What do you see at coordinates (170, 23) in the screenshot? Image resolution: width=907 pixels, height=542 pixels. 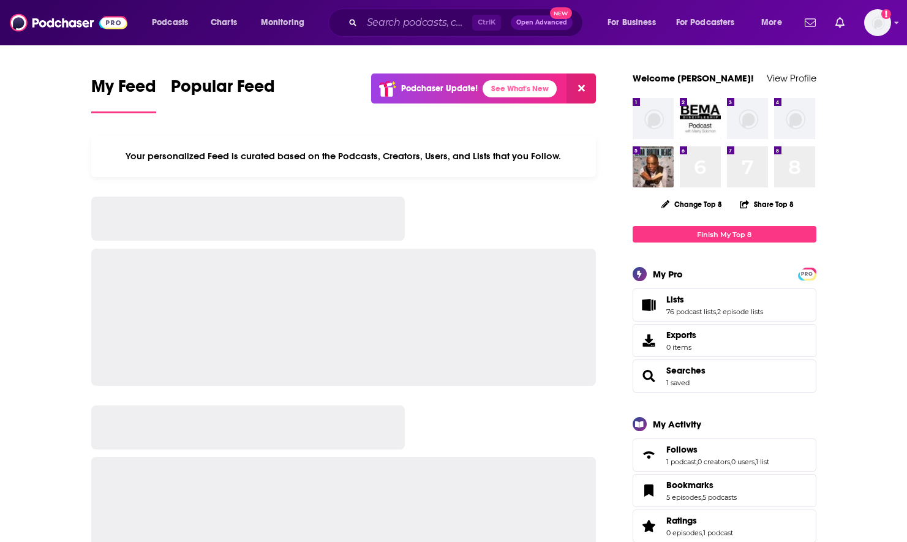 I see `span: Podcasts` at bounding box center [170, 23].